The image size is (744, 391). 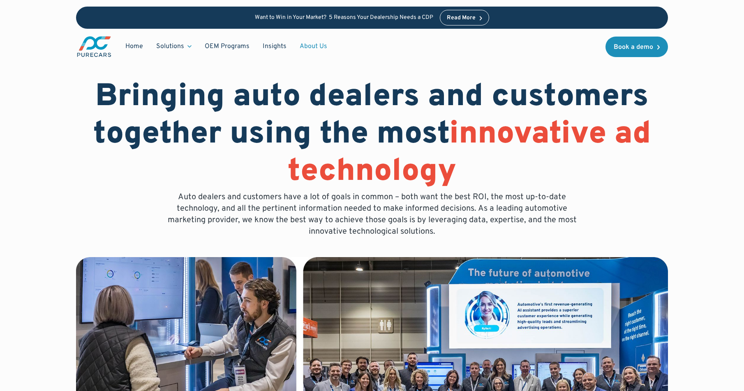 What do you see at coordinates (94, 46) in the screenshot?
I see `img: purecars logo` at bounding box center [94, 46].